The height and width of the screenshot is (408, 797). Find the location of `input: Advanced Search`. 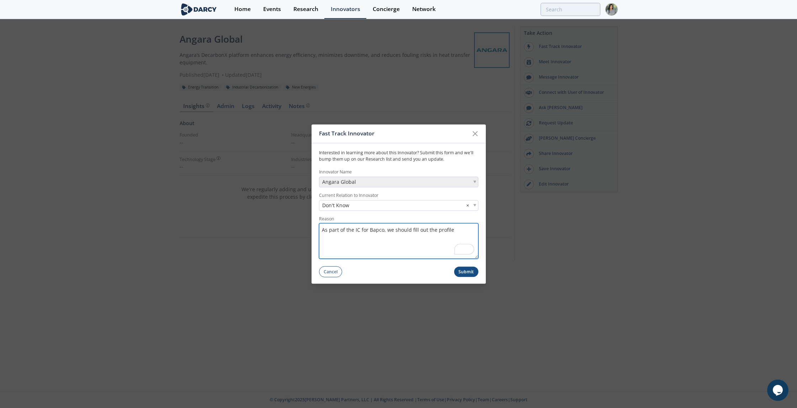

input: Advanced Search is located at coordinates (571, 9).